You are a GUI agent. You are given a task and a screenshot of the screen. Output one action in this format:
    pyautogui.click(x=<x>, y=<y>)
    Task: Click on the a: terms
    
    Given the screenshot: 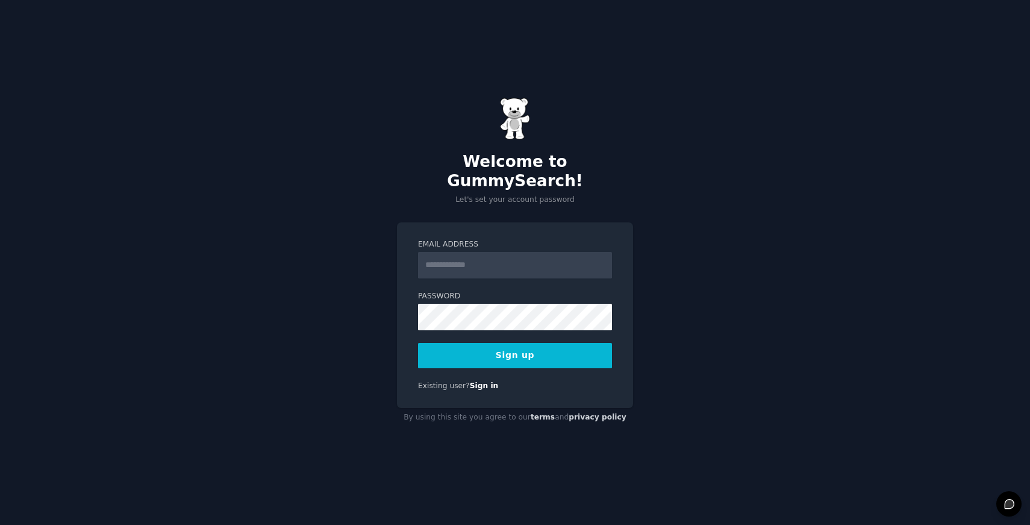 What is the action you would take?
    pyautogui.click(x=543, y=417)
    